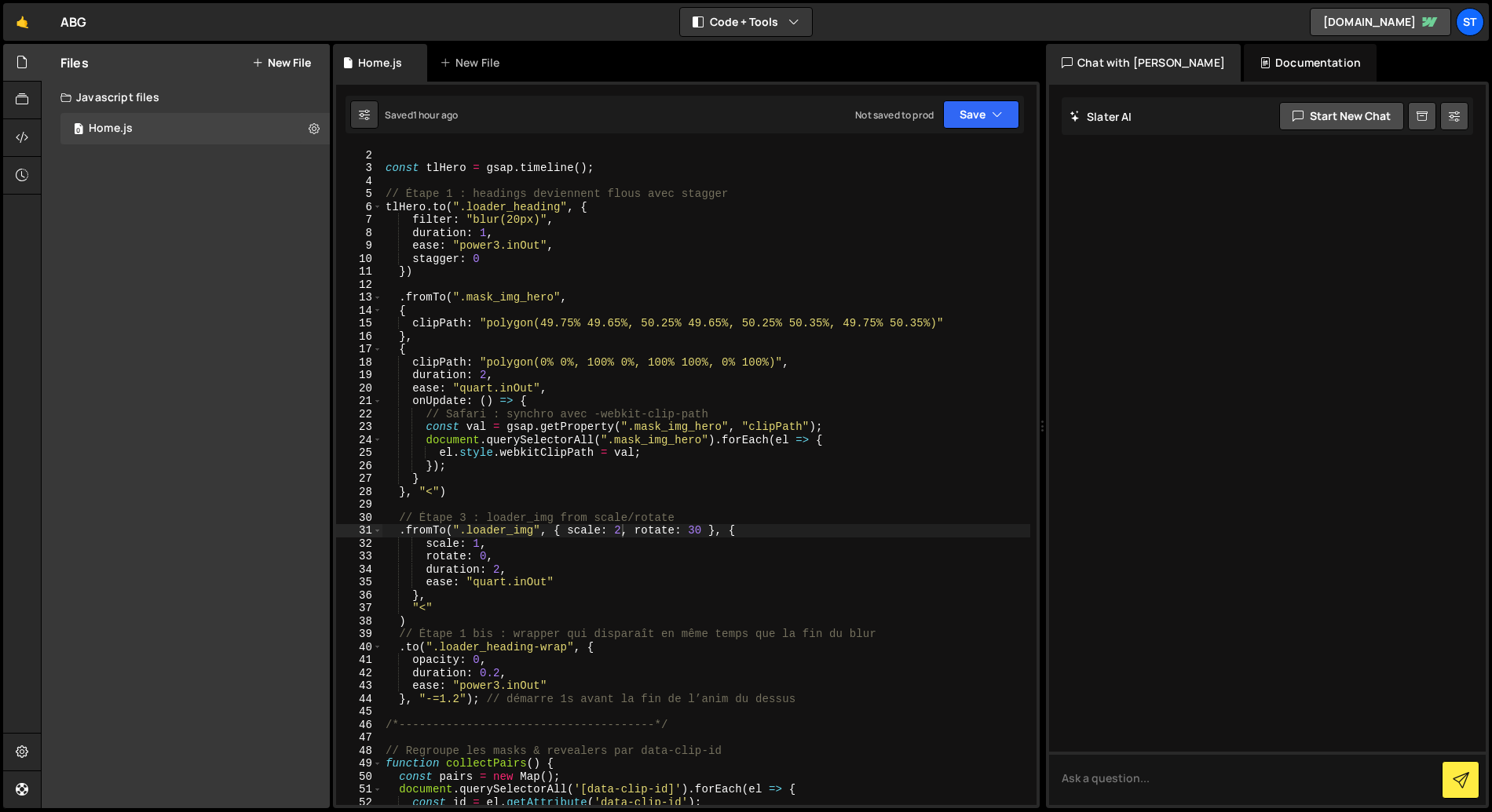  Describe the element at coordinates (185, 97) in the screenshot. I see `div: Javascript files` at that location.